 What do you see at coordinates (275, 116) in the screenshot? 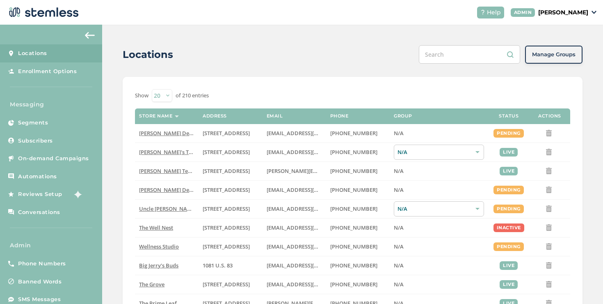
I see `label: Email` at bounding box center [275, 116].